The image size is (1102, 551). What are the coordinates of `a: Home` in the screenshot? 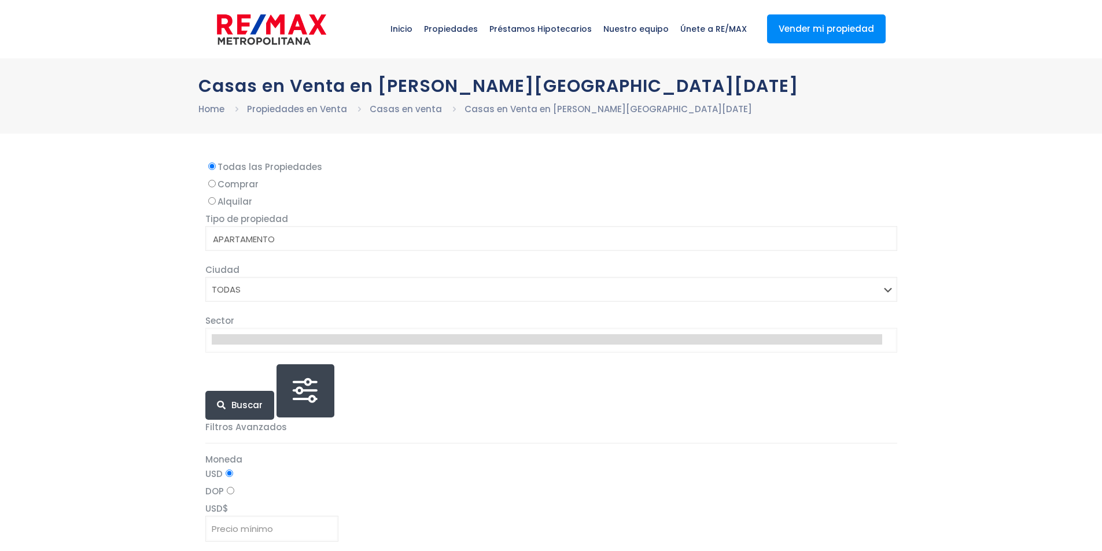 It's located at (211, 109).